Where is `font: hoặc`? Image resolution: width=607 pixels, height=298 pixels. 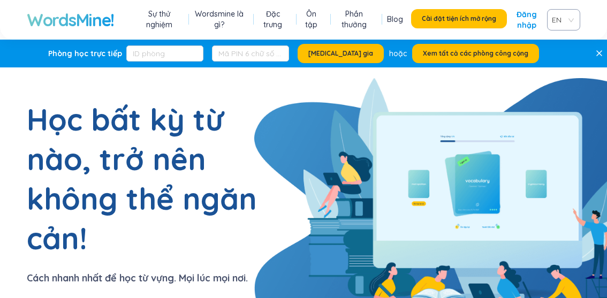
font: hoặc is located at coordinates (397, 53).